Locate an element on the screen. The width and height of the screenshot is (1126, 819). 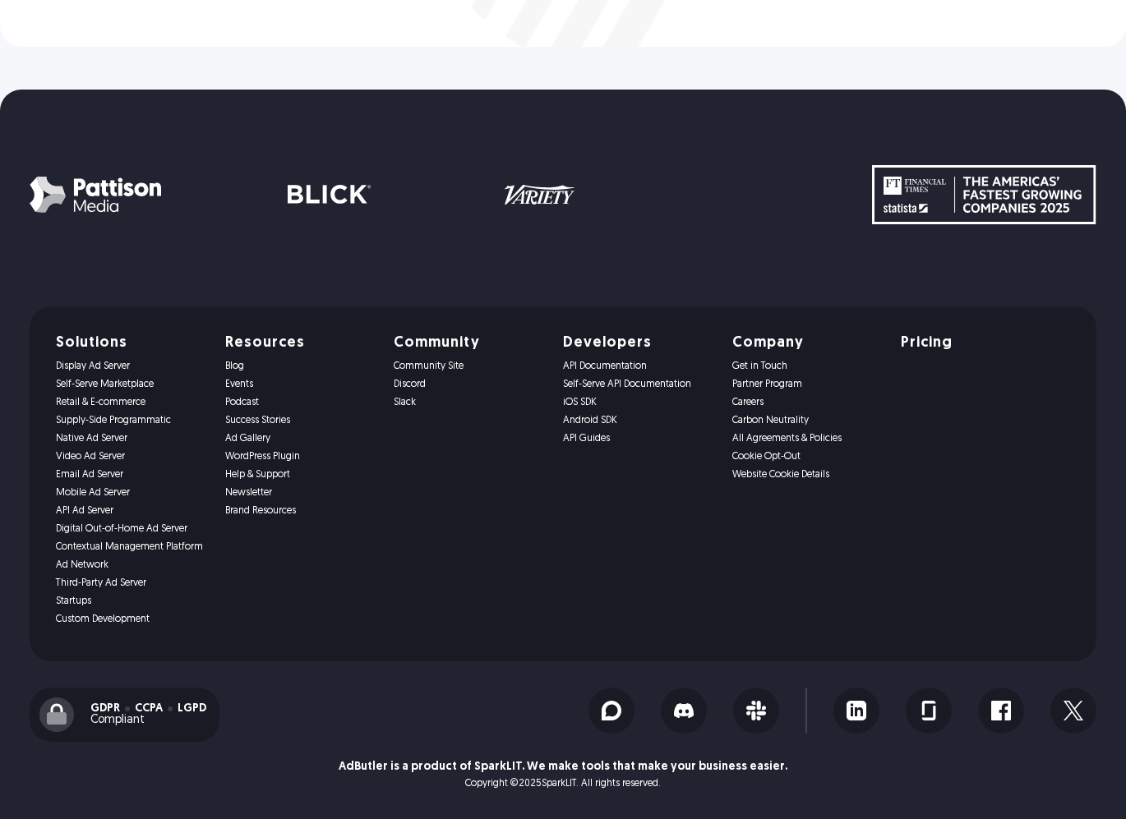
a: Self-Serve API Documentation is located at coordinates (638, 384).